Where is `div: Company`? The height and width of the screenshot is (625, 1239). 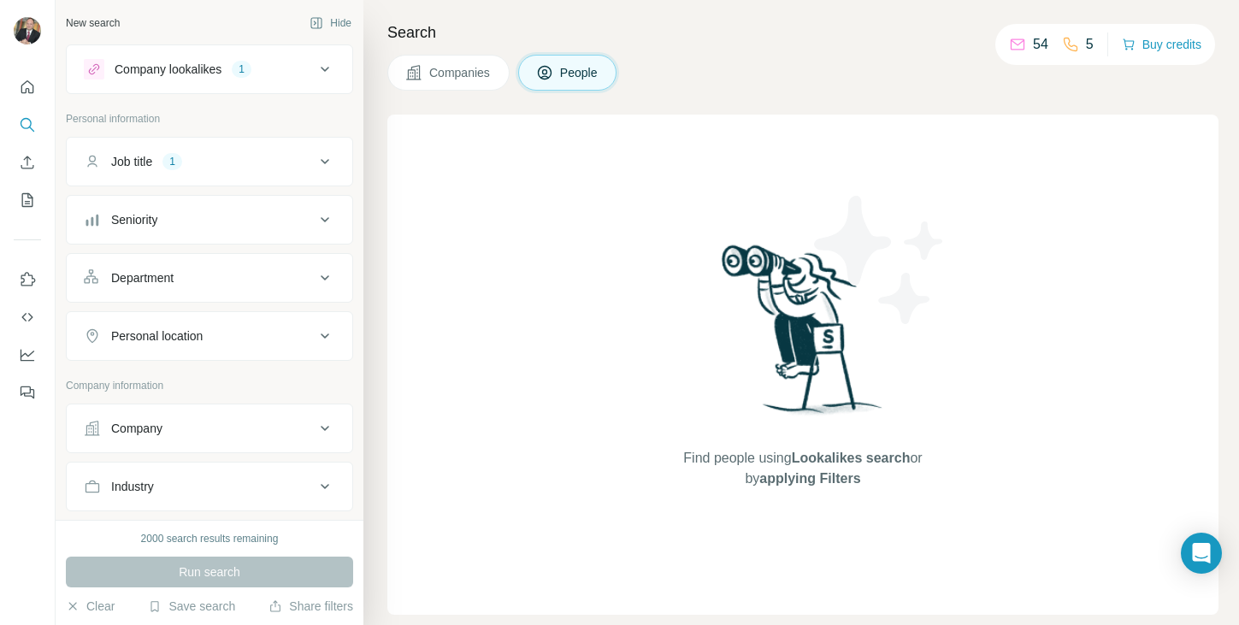
div: Company is located at coordinates (137, 429).